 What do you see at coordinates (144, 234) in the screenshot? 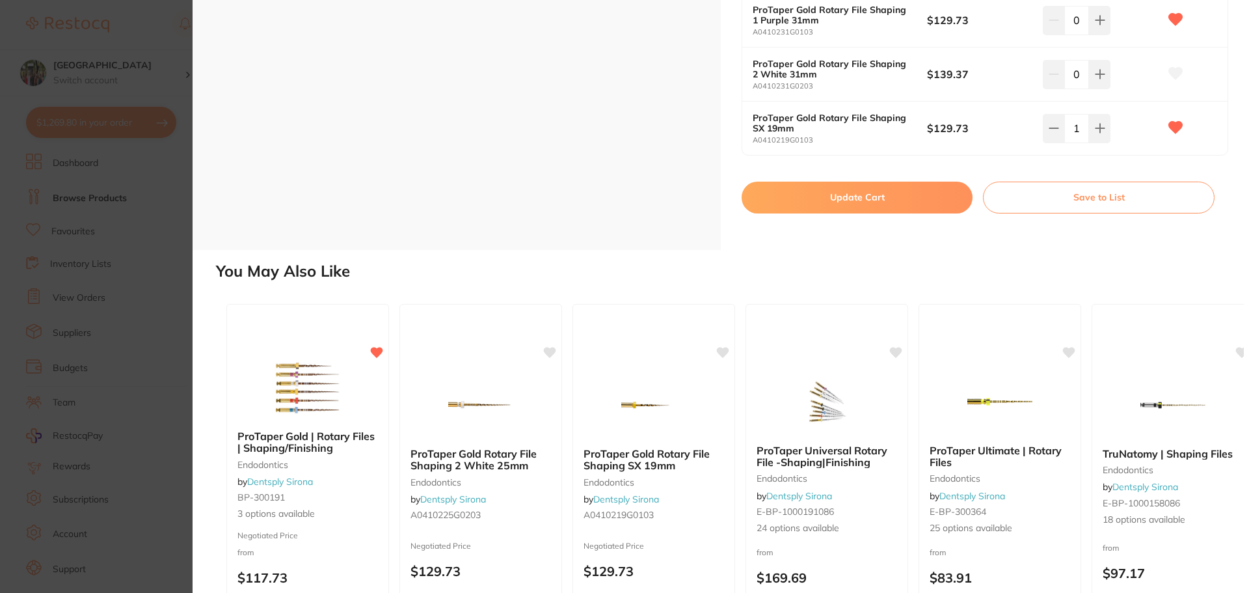
I see `p: Message from Restocq, sent Just now` at bounding box center [144, 234].